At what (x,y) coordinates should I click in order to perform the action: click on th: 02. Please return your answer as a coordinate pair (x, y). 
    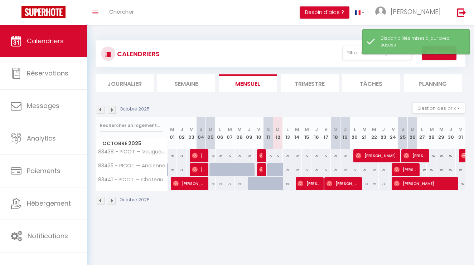
    Looking at the image, I should click on (181, 133).